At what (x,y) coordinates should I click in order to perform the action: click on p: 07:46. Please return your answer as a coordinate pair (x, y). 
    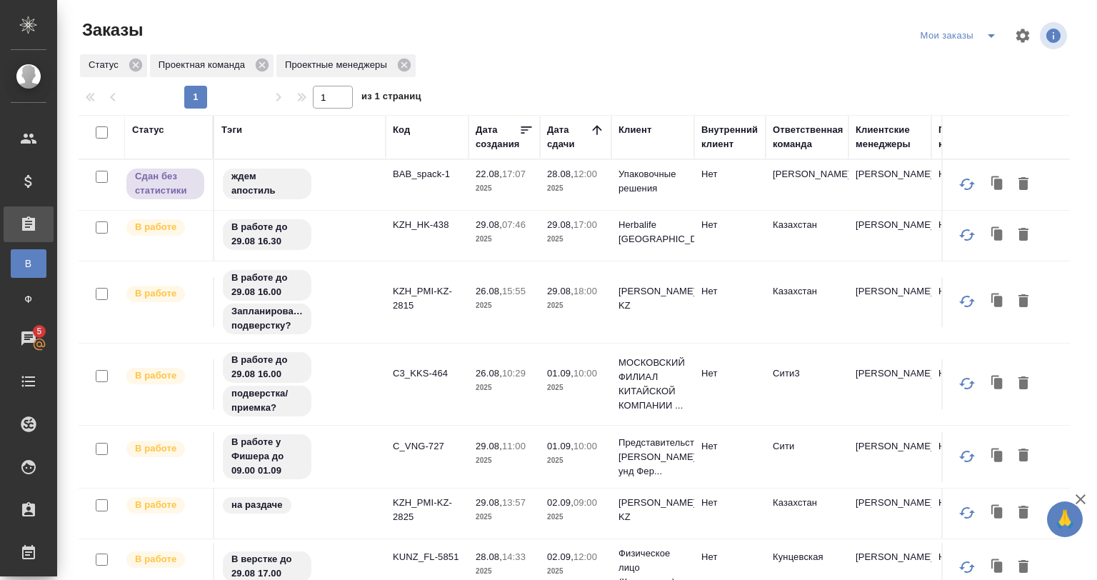
    Looking at the image, I should click on (514, 224).